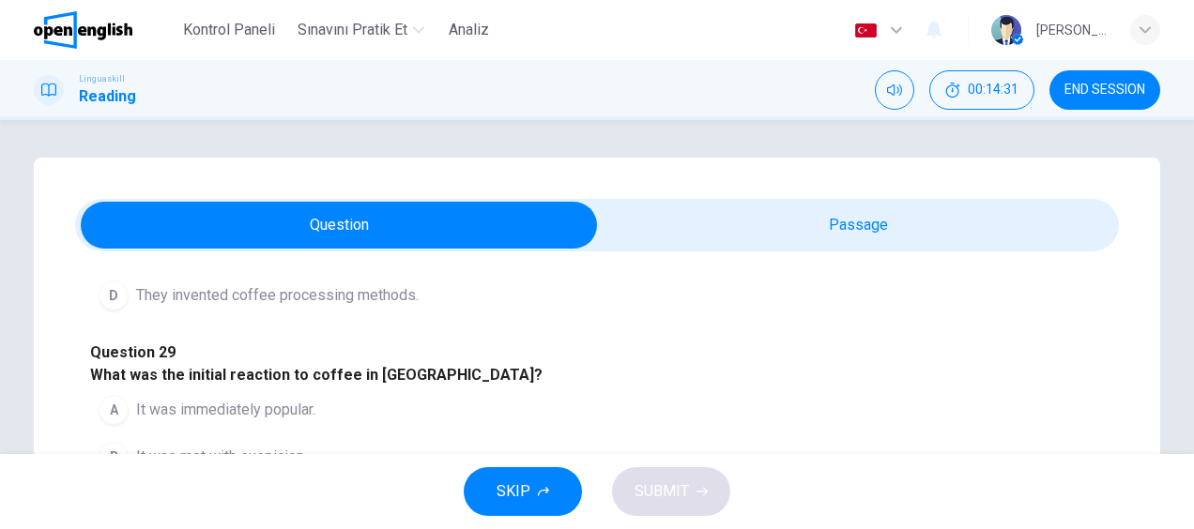 The width and height of the screenshot is (1194, 529). I want to click on button: END SESSION, so click(1104, 90).